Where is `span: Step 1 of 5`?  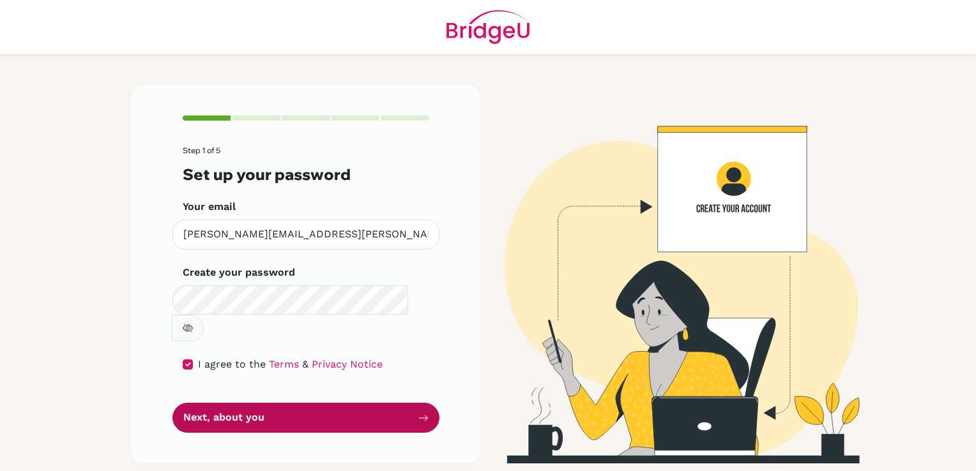
span: Step 1 of 5 is located at coordinates (201, 150).